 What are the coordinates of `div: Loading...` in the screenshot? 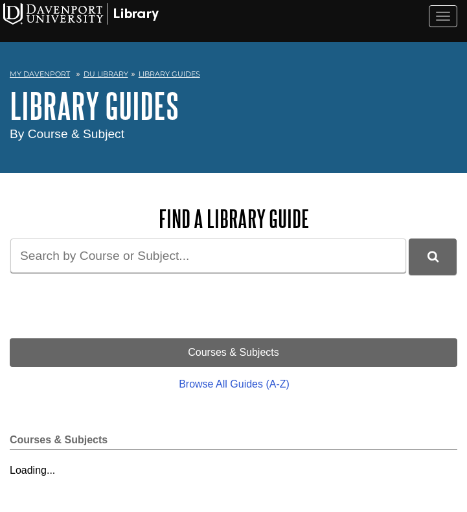 It's located at (233, 470).